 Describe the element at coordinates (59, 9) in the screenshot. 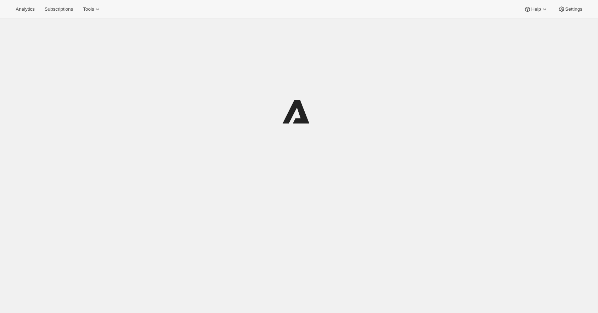

I see `button: Subscriptions` at that location.